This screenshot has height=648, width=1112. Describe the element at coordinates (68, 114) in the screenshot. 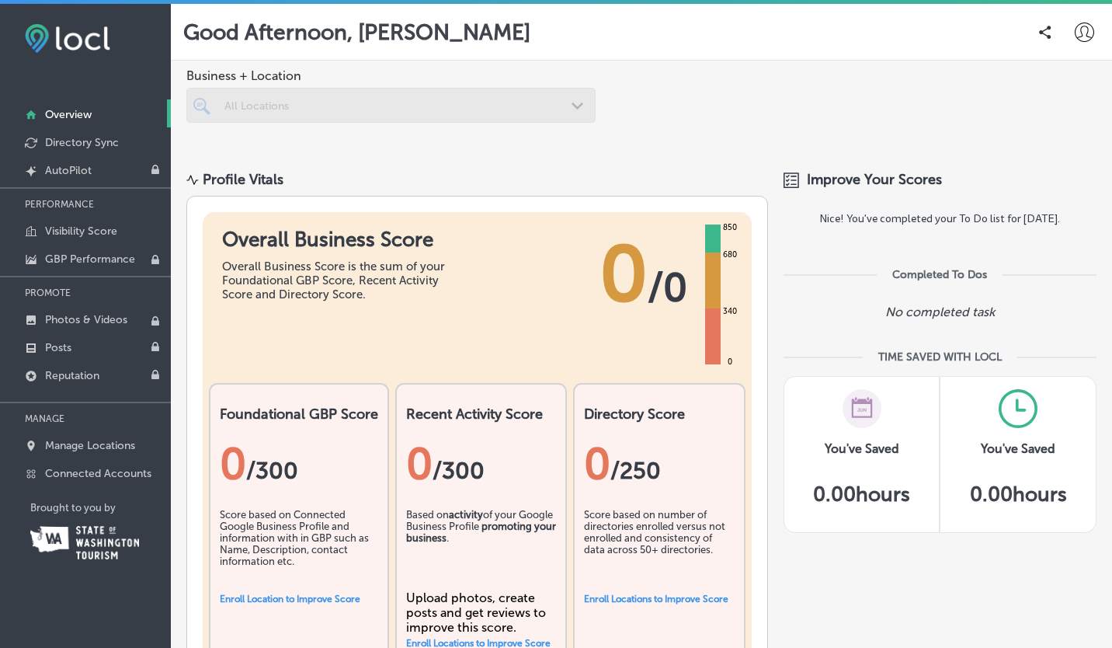

I see `p: Overview` at that location.